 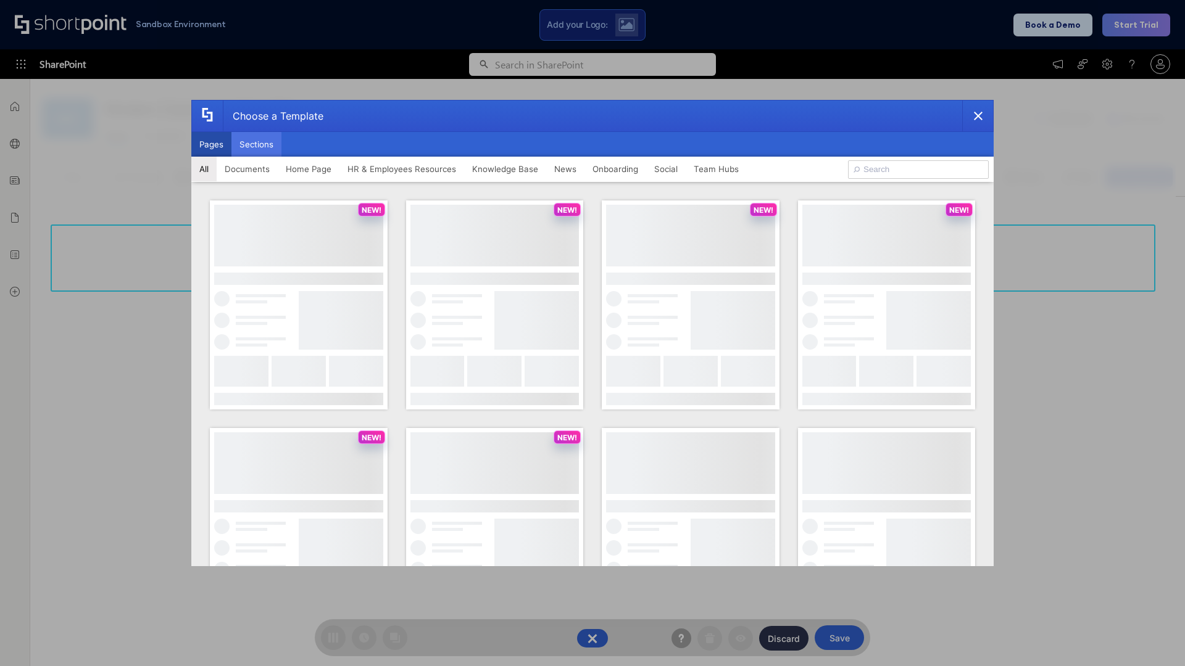 What do you see at coordinates (256, 144) in the screenshot?
I see `button: Sections` at bounding box center [256, 144].